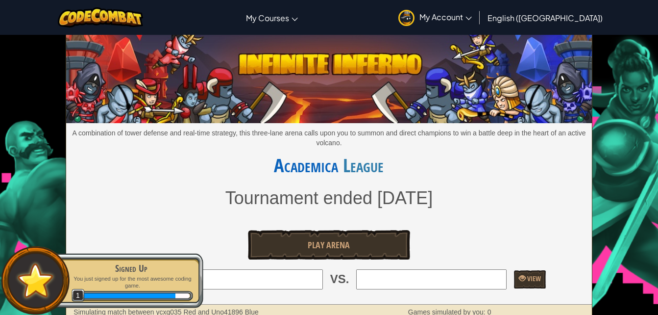 The image size is (658, 315). Describe the element at coordinates (361, 165) in the screenshot. I see `span: League` at that location.